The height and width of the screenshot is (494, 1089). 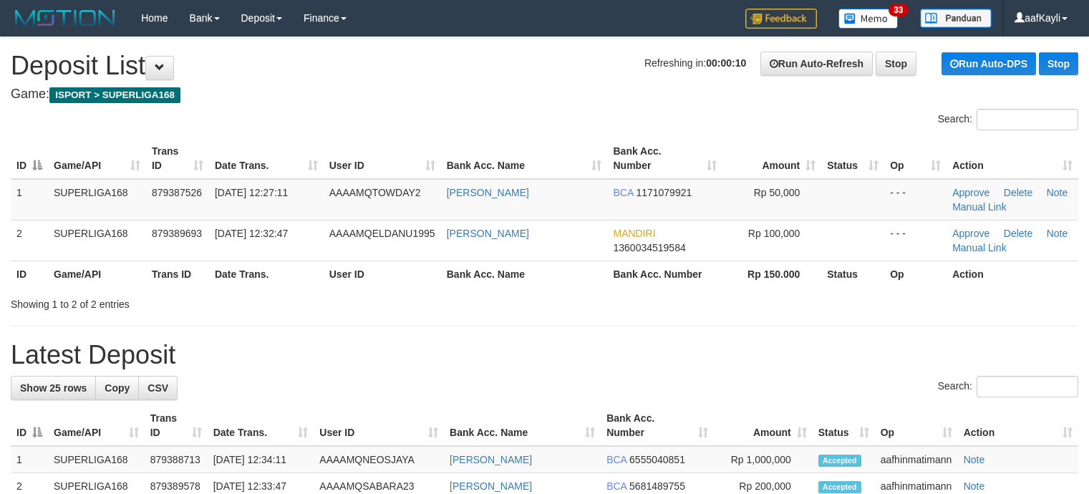 I want to click on img: panduan.png, so click(x=956, y=18).